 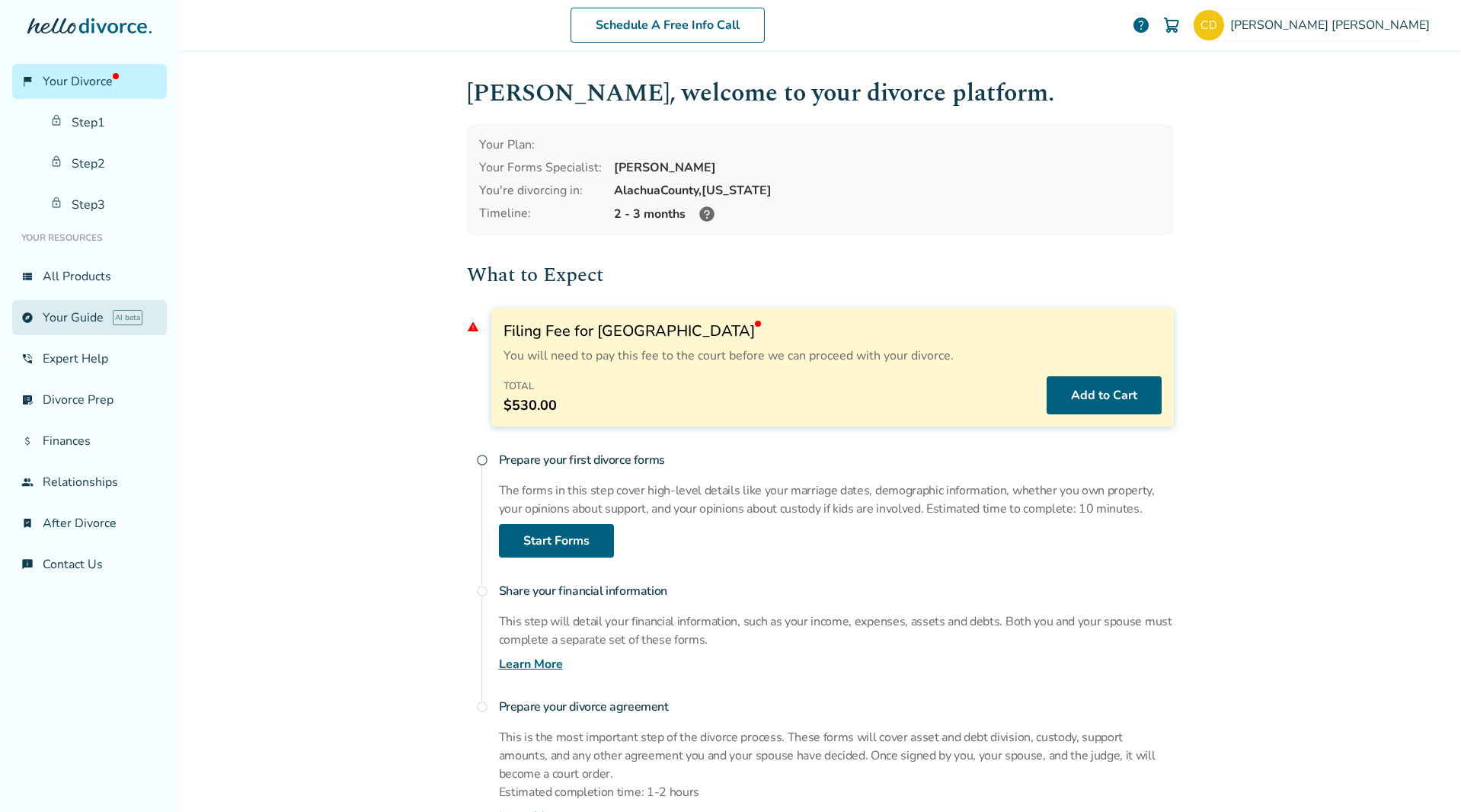 I want to click on a: Learn More, so click(x=531, y=664).